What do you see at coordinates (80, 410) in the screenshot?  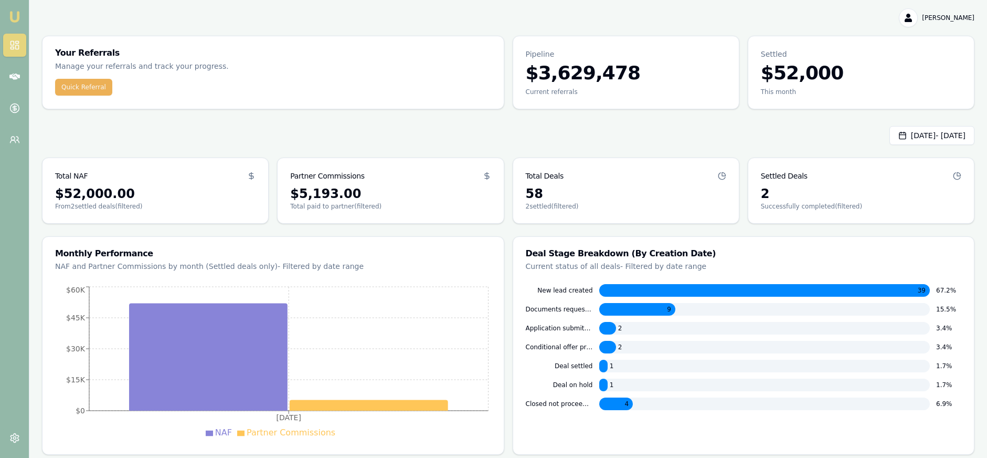 I see `tspan: $0` at bounding box center [80, 410].